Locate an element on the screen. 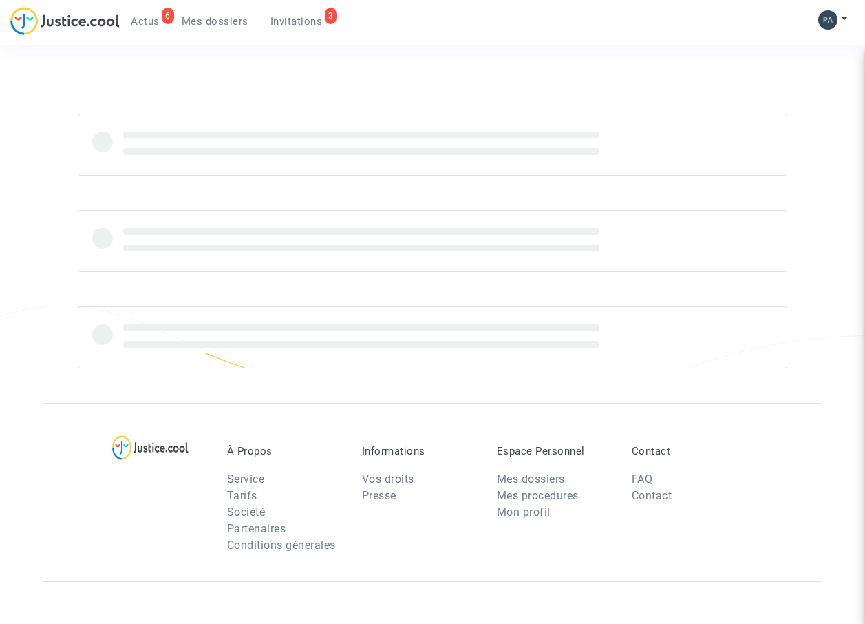 The image size is (865, 624). p: Espace Personnel is located at coordinates (554, 451).